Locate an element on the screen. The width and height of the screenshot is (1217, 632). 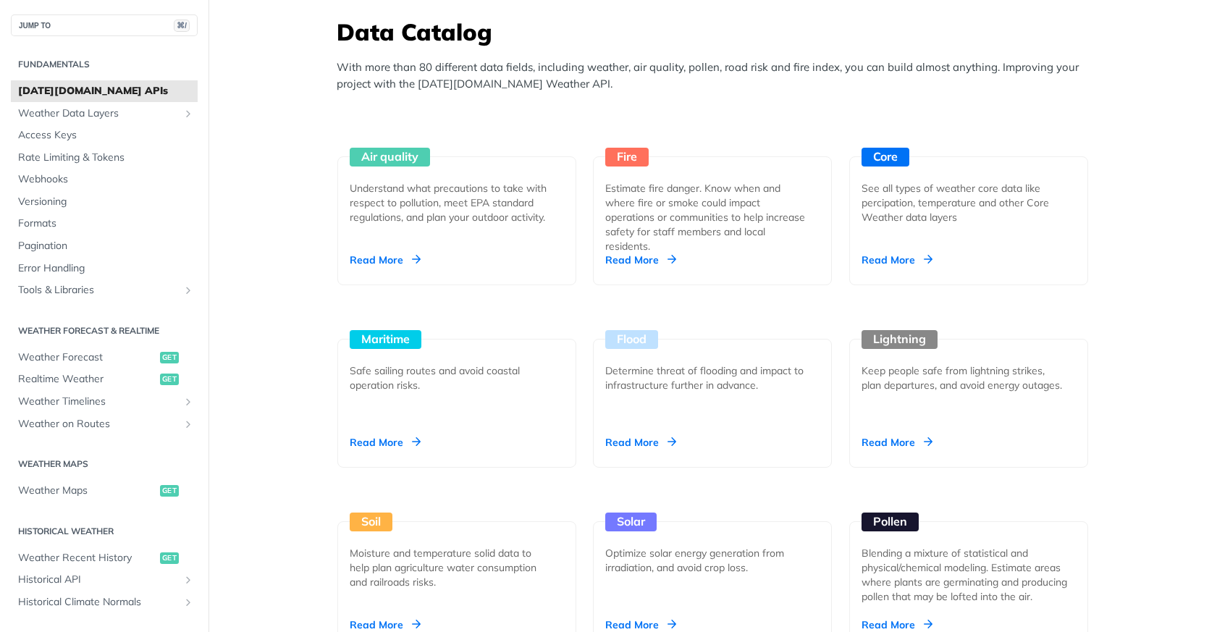
a: Pagination is located at coordinates (104, 246).